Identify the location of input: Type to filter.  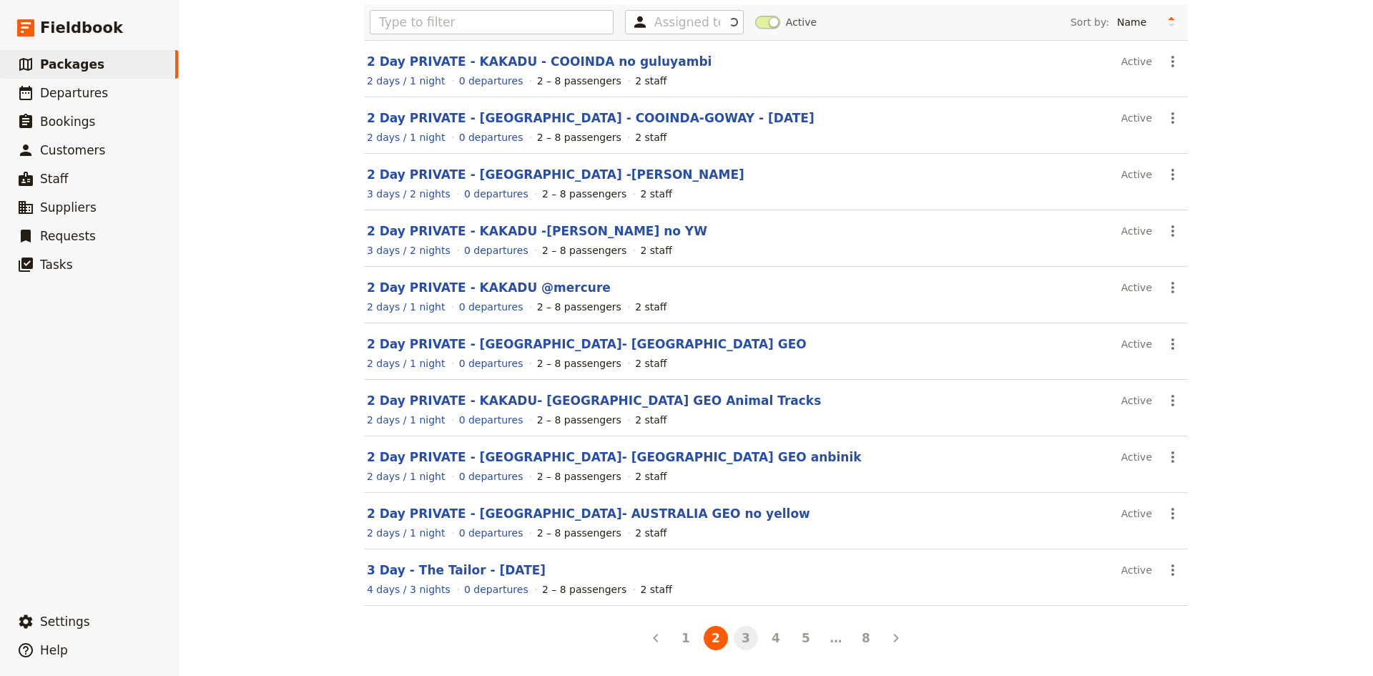
(491, 22).